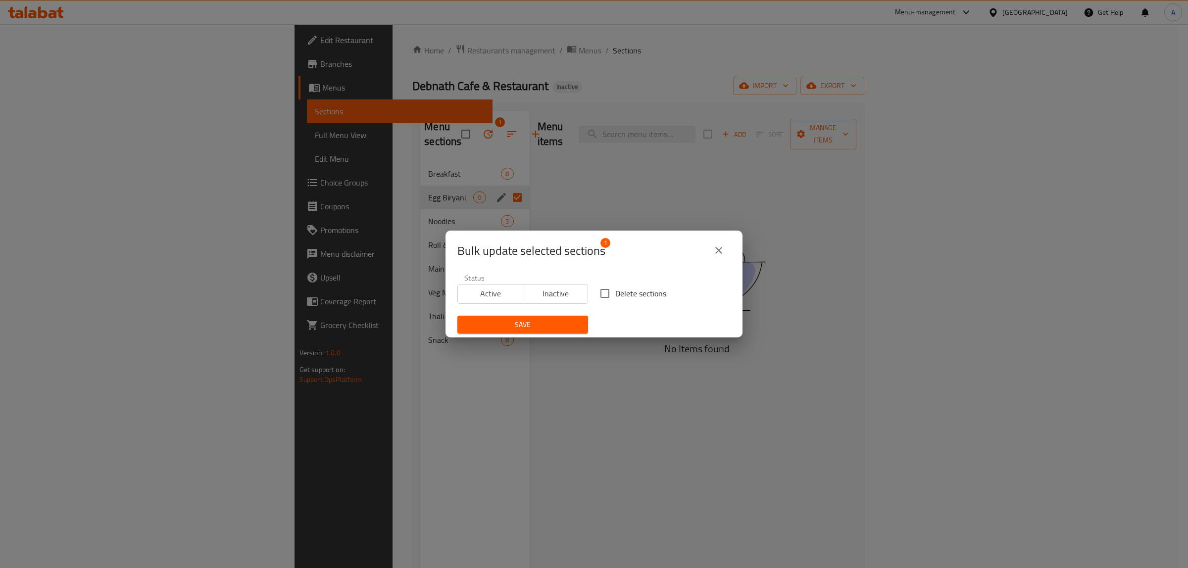  Describe the element at coordinates (556, 294) in the screenshot. I see `span: Inactive` at that location.